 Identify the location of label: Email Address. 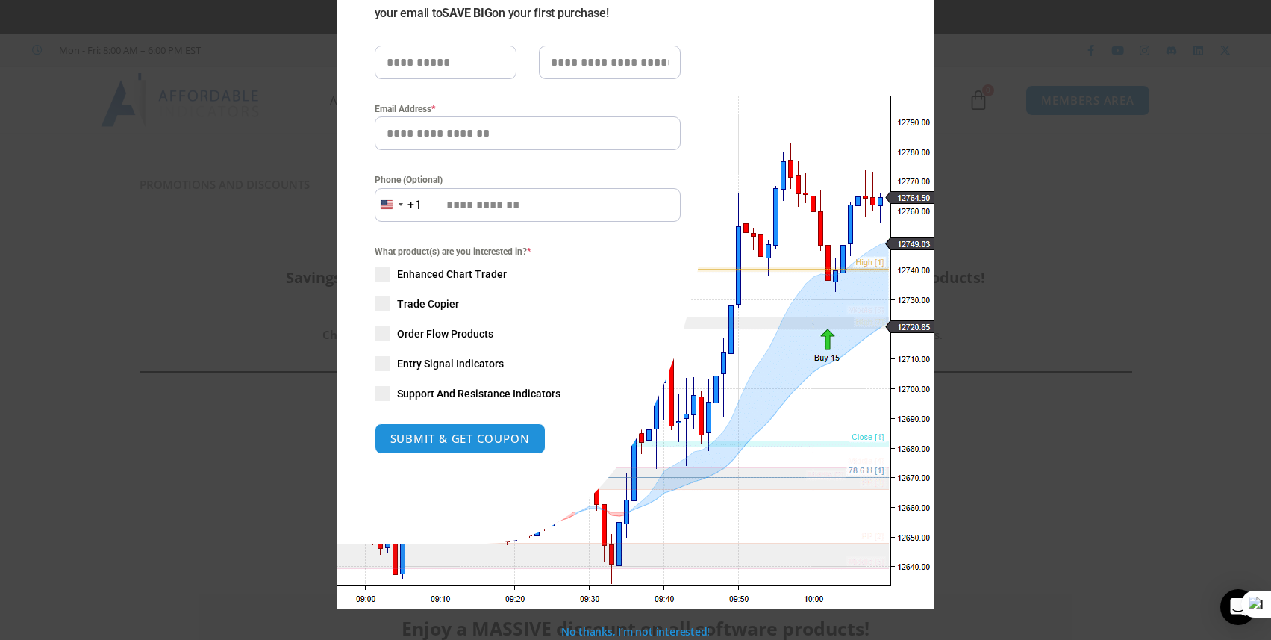
(528, 109).